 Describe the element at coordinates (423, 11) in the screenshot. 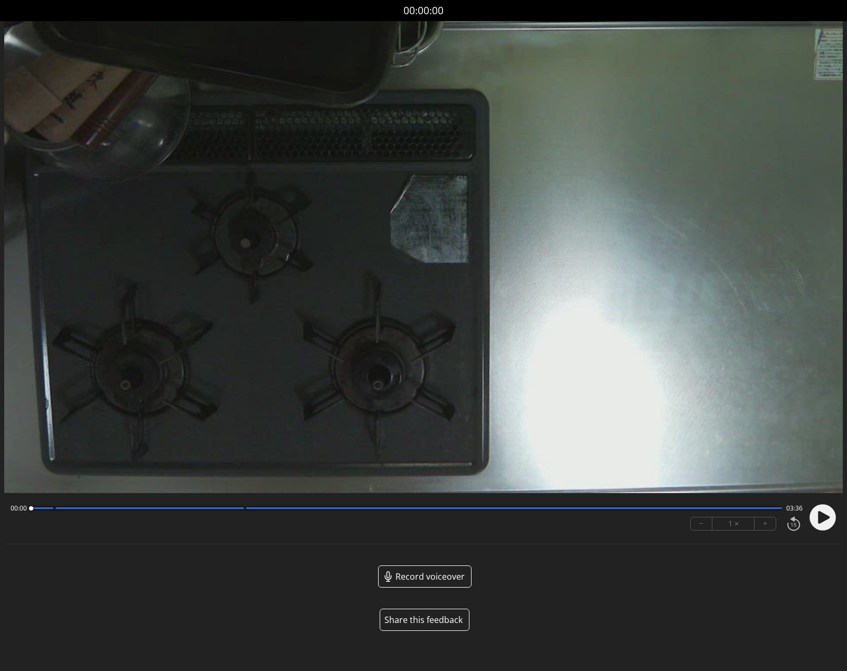

I see `a: 00:00:00` at that location.